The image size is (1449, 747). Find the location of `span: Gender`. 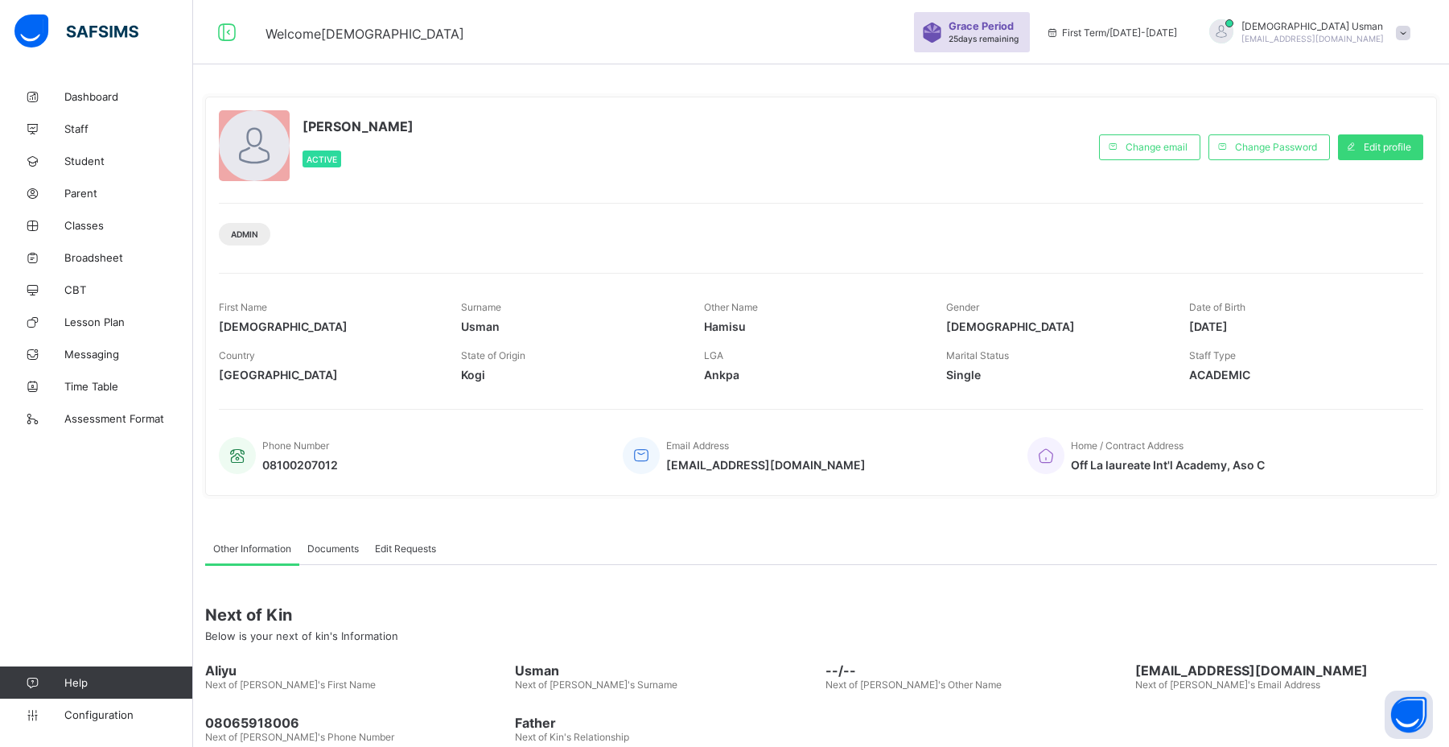

span: Gender is located at coordinates (963, 307).